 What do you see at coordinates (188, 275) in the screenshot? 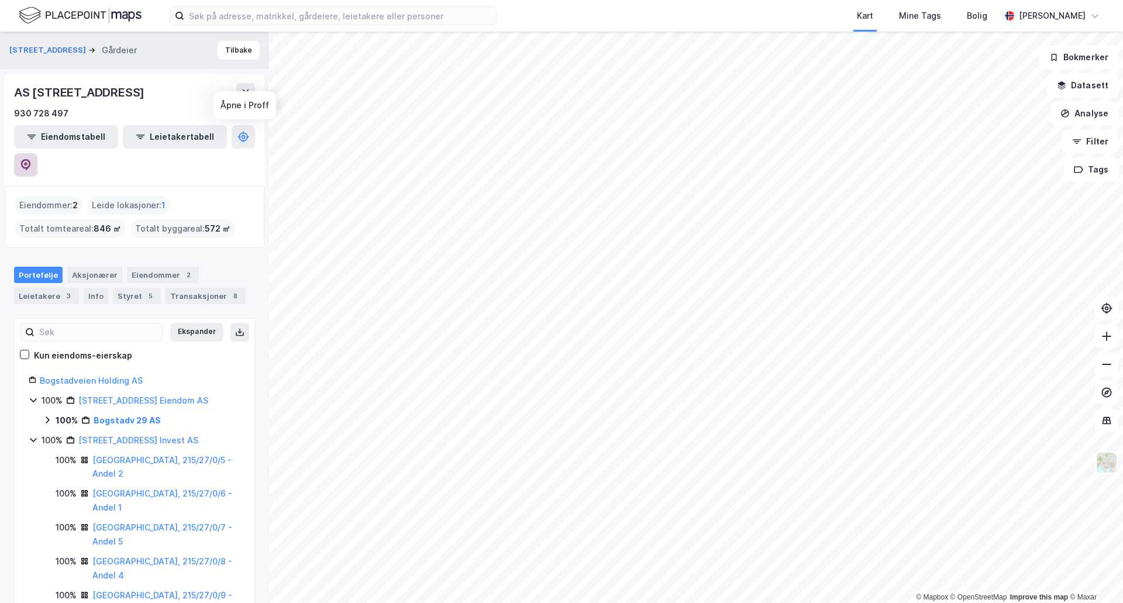
I see `div: 2` at bounding box center [188, 275].